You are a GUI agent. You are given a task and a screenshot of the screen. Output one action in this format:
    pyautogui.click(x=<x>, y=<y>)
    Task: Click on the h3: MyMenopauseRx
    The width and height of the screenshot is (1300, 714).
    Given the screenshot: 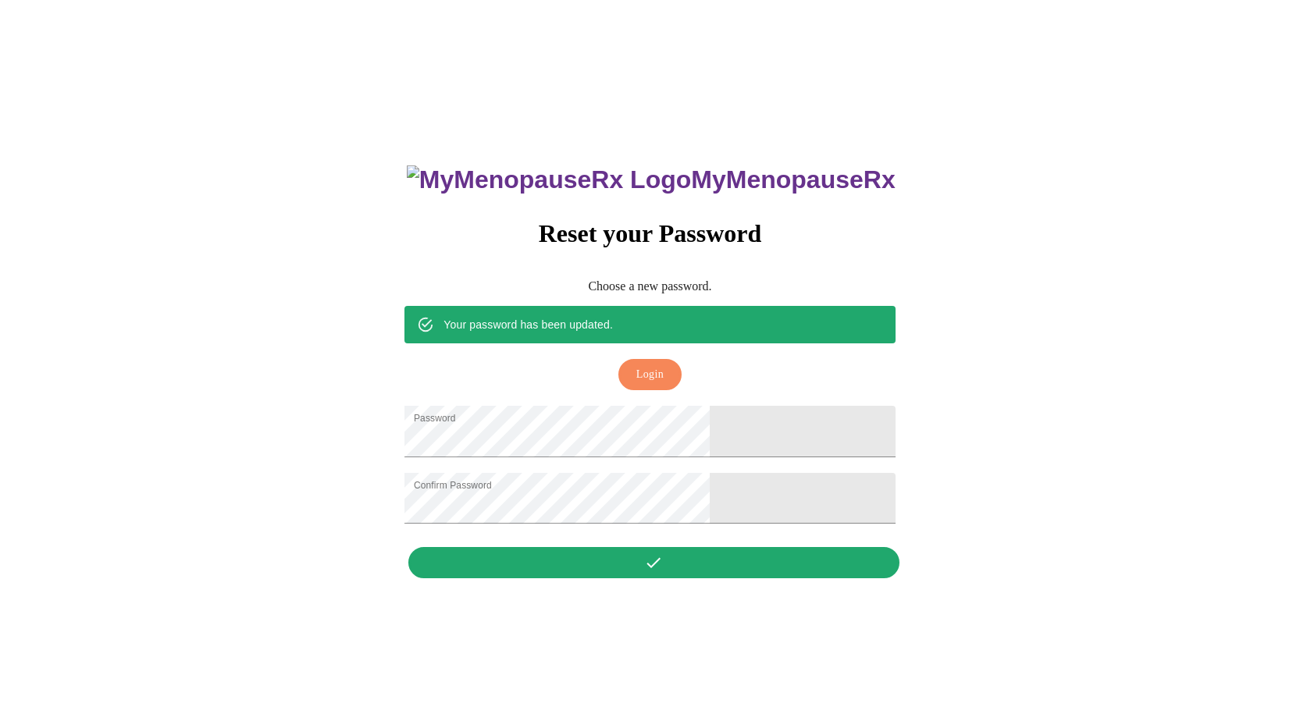 What is the action you would take?
    pyautogui.click(x=651, y=180)
    